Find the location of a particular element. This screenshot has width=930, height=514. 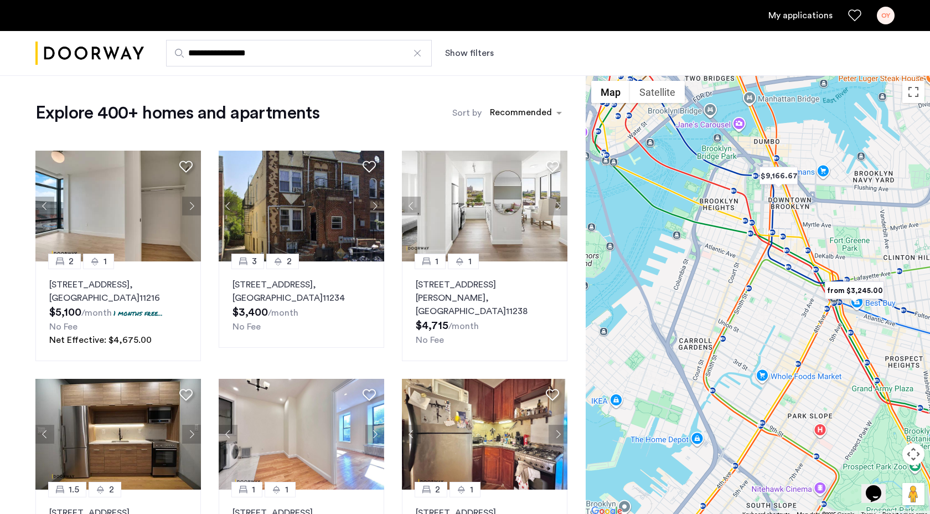

button: Drag Pegman onto the map to open Street View is located at coordinates (914, 494).